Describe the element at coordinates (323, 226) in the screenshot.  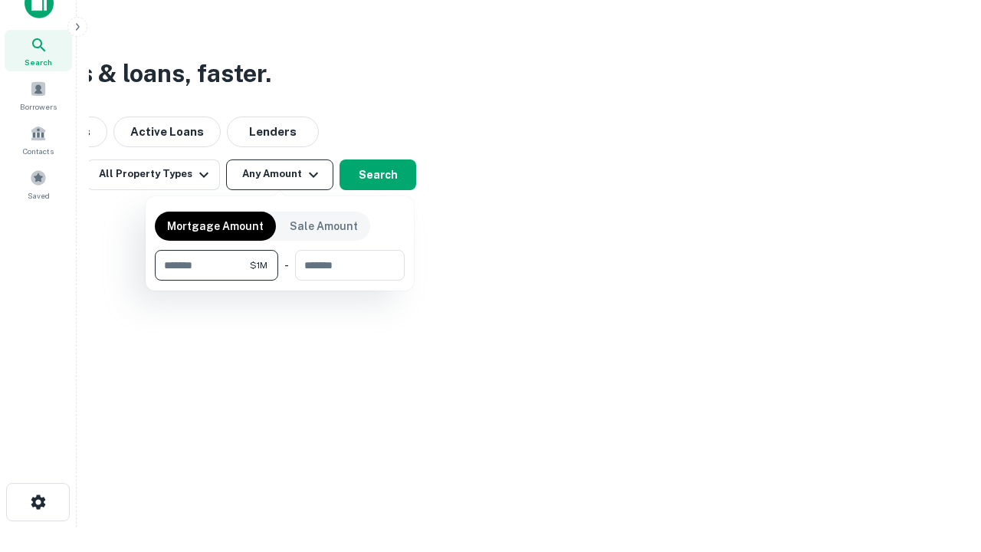
I see `p: Sale Amount` at that location.